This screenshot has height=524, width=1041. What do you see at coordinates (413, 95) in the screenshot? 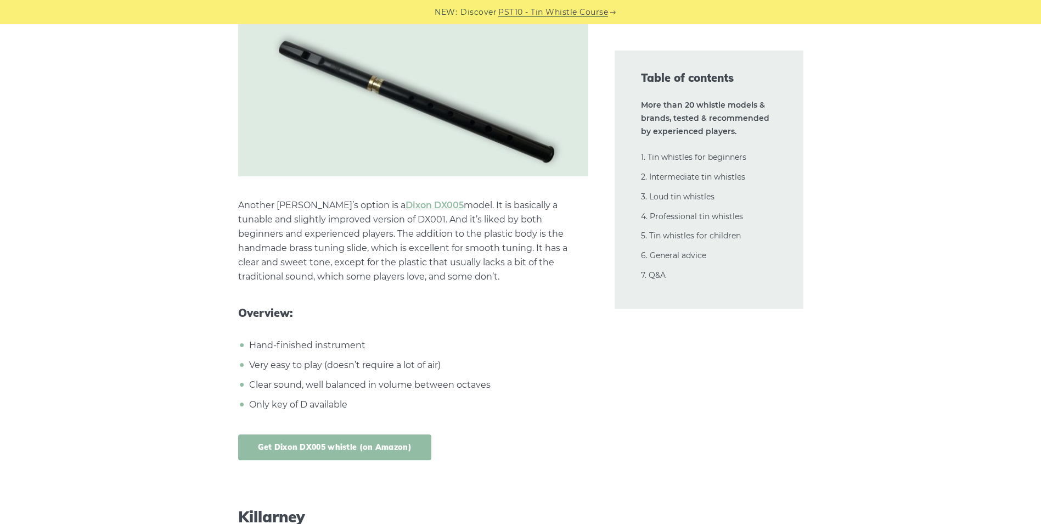
I see `img: Tony Dixon DX005 Tin Whistle` at bounding box center [413, 95].